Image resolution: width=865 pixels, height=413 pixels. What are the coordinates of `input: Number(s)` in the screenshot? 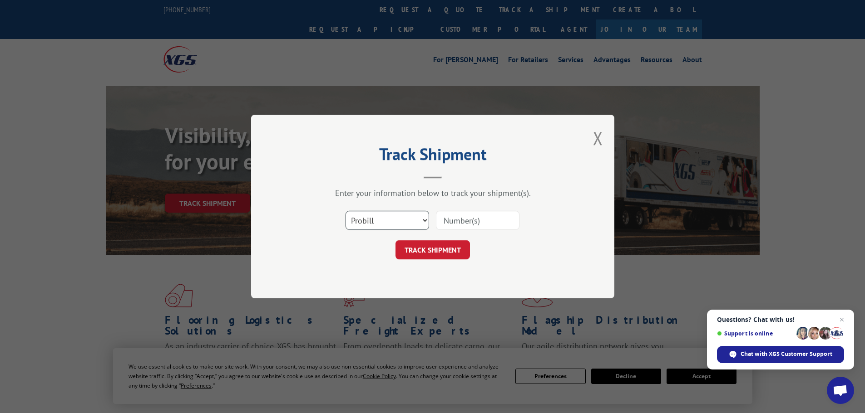 It's located at (477, 221).